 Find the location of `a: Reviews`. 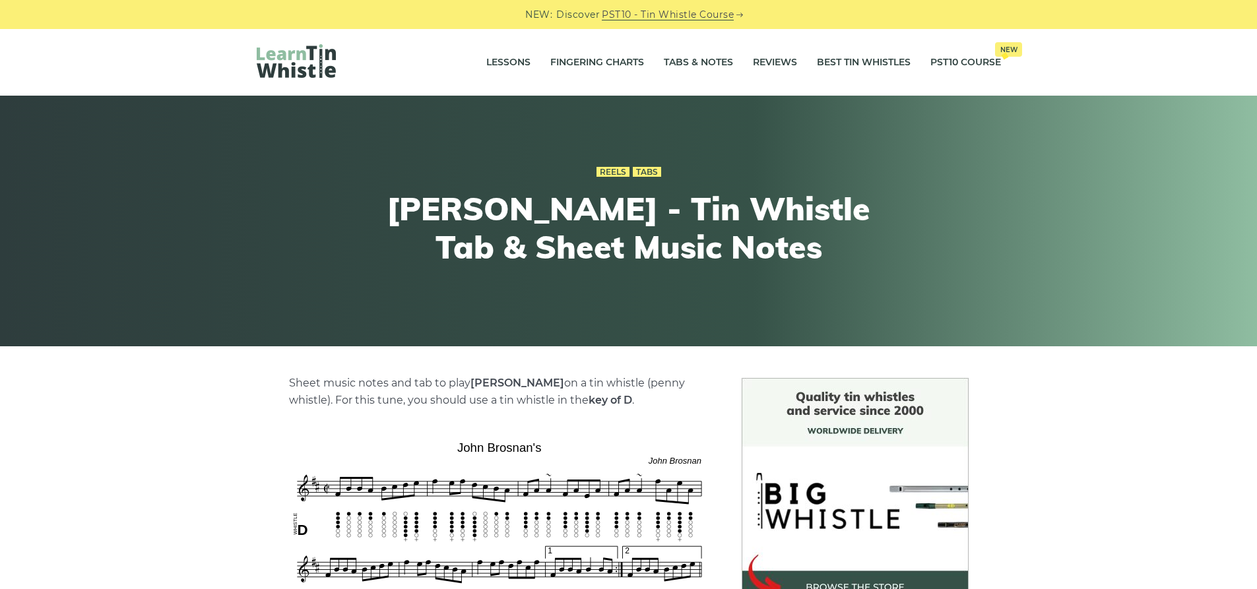

a: Reviews is located at coordinates (775, 63).